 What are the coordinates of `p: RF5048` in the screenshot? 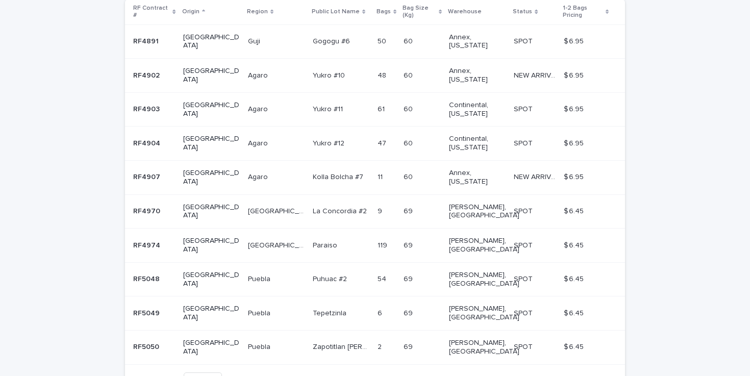 It's located at (147, 278).